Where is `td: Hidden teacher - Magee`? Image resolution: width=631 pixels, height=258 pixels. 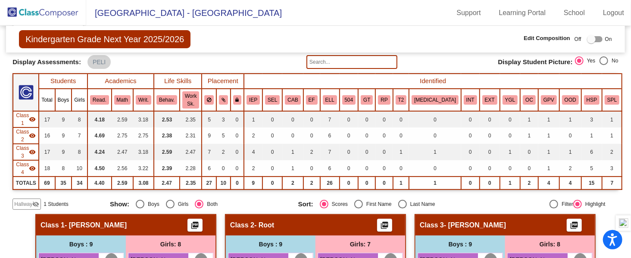
td: Hidden teacher - Magee is located at coordinates (26, 152).